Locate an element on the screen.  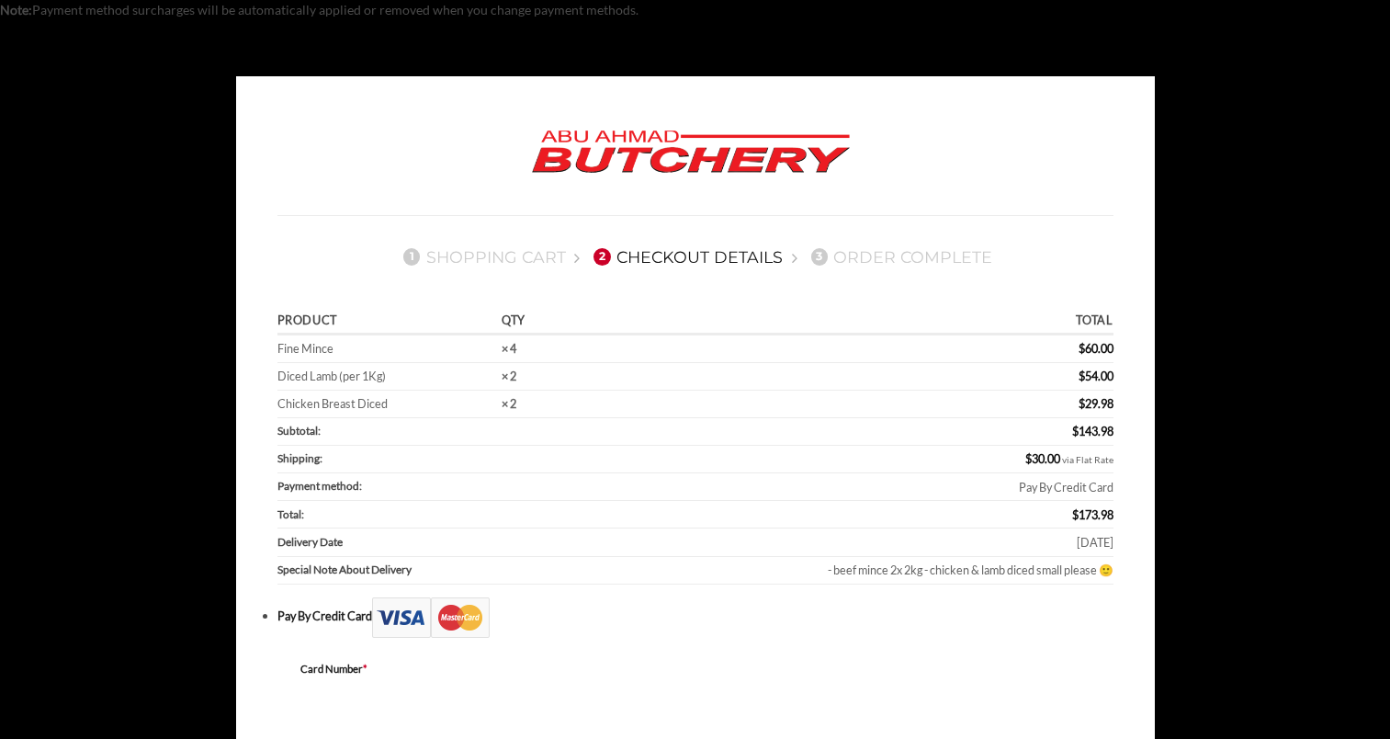
td: Fine Mince is located at coordinates (387, 349).